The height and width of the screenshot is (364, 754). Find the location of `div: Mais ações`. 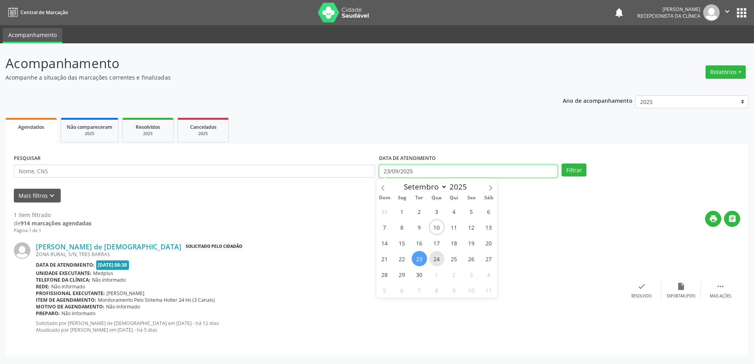

div: Mais ações is located at coordinates (721, 297).